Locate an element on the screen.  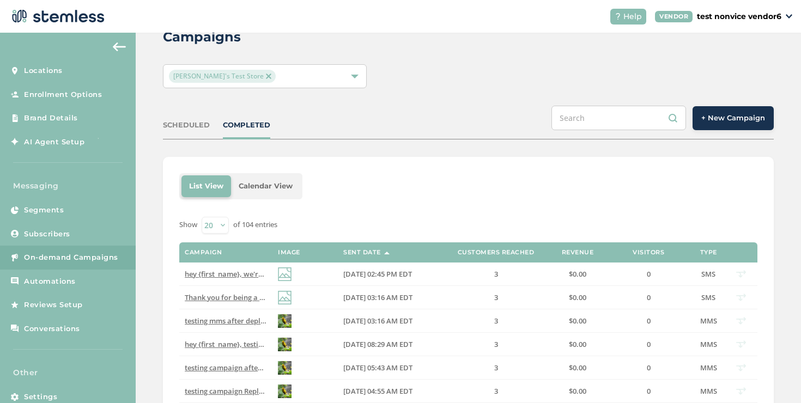
label: testing campaign Reply END to cancel is located at coordinates (225, 391).